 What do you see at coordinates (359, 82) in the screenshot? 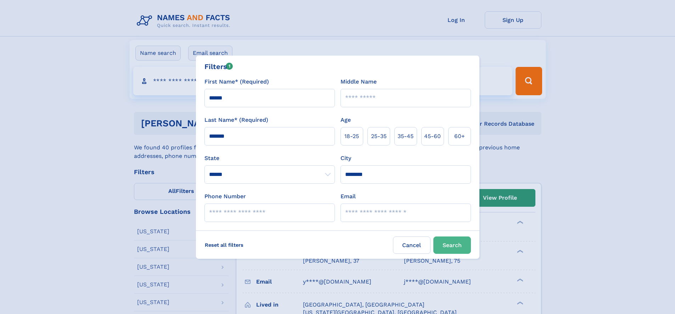
I see `label: Middle Name` at bounding box center [359, 82].